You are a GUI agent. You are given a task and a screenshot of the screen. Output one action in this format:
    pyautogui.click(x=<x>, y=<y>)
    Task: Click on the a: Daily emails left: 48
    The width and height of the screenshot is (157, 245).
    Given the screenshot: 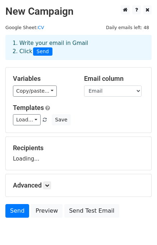 What is the action you would take?
    pyautogui.click(x=128, y=27)
    